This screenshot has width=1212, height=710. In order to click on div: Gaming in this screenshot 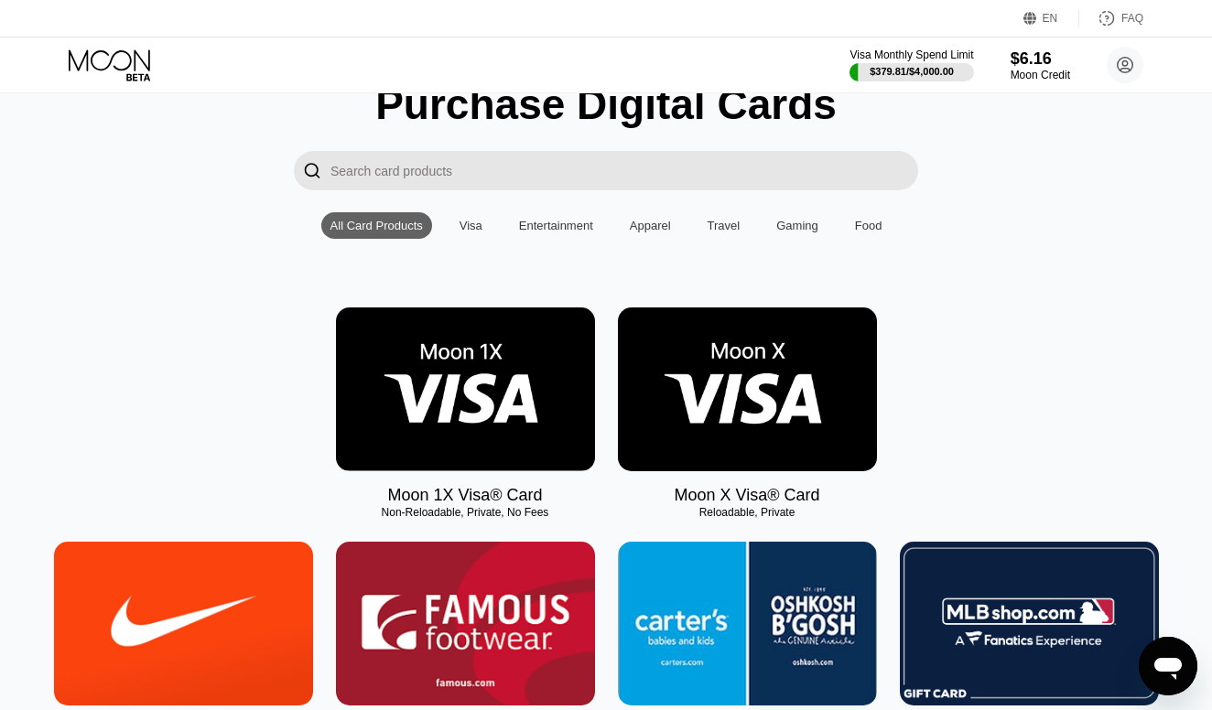, I will do `click(797, 225)`.